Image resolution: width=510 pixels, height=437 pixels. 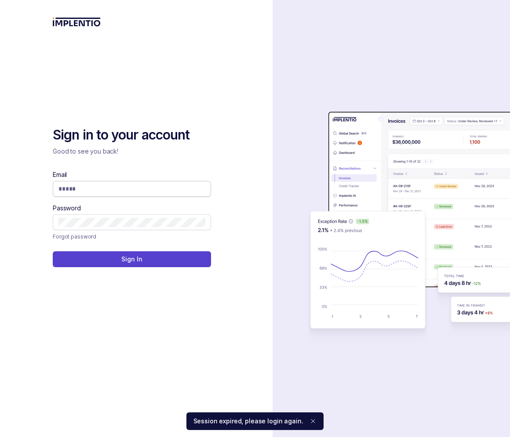 What do you see at coordinates (132, 259) in the screenshot?
I see `button: Sign In` at bounding box center [132, 259].